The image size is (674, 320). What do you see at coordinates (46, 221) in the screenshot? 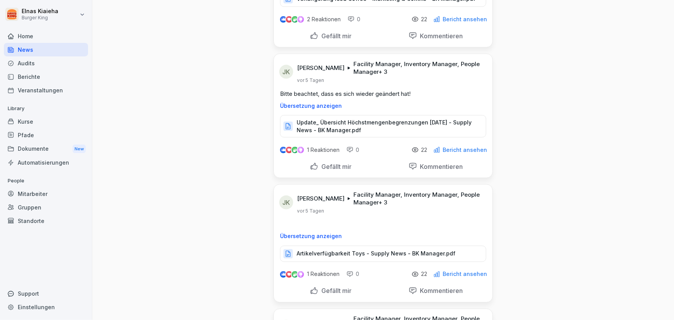
I see `div: Standorte` at bounding box center [46, 221].